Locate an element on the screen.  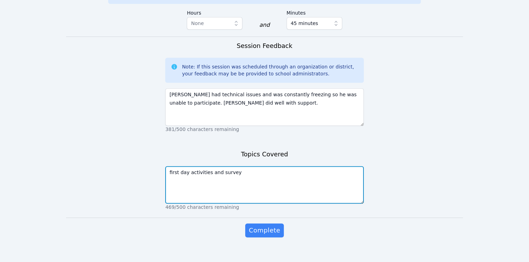
h3: Topics Covered is located at coordinates (264, 154).